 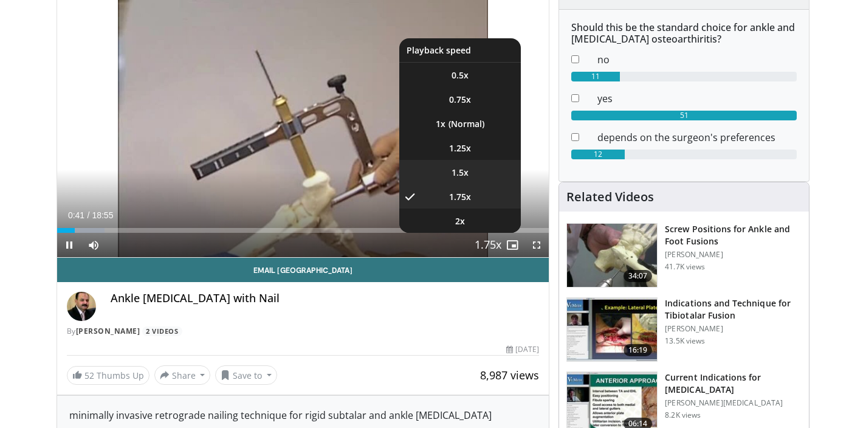 What do you see at coordinates (683, 415) in the screenshot?
I see `p: 8.2K views` at bounding box center [683, 415].